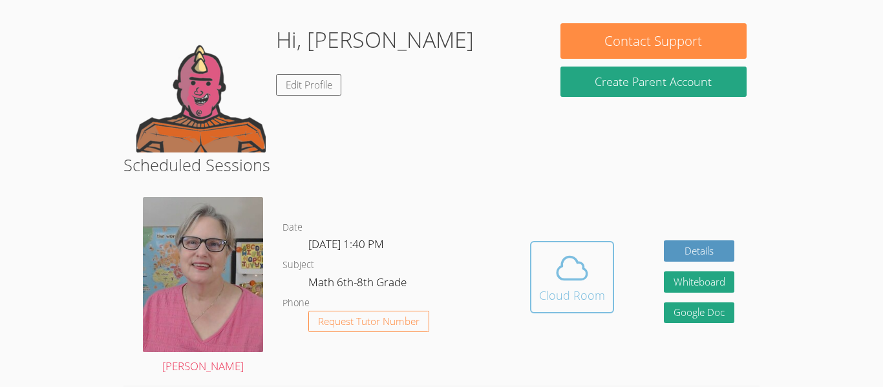  I want to click on h2: Scheduled Sessions, so click(441, 165).